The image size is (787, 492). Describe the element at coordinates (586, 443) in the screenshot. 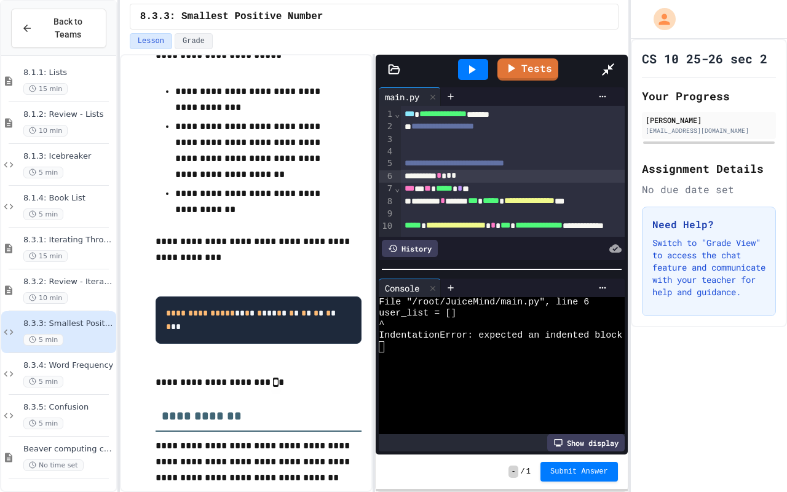

I see `div: Show display` at that location.